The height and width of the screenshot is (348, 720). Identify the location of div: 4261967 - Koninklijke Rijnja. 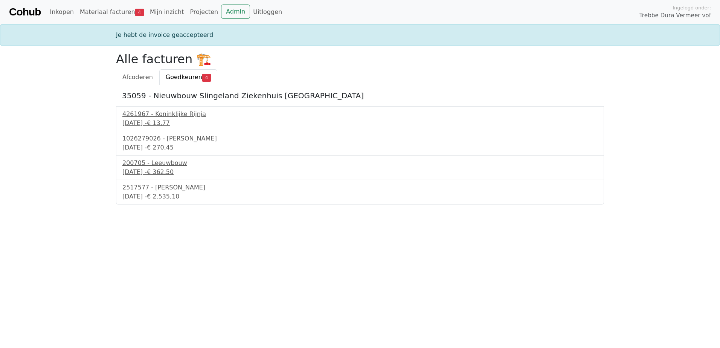
(360, 114).